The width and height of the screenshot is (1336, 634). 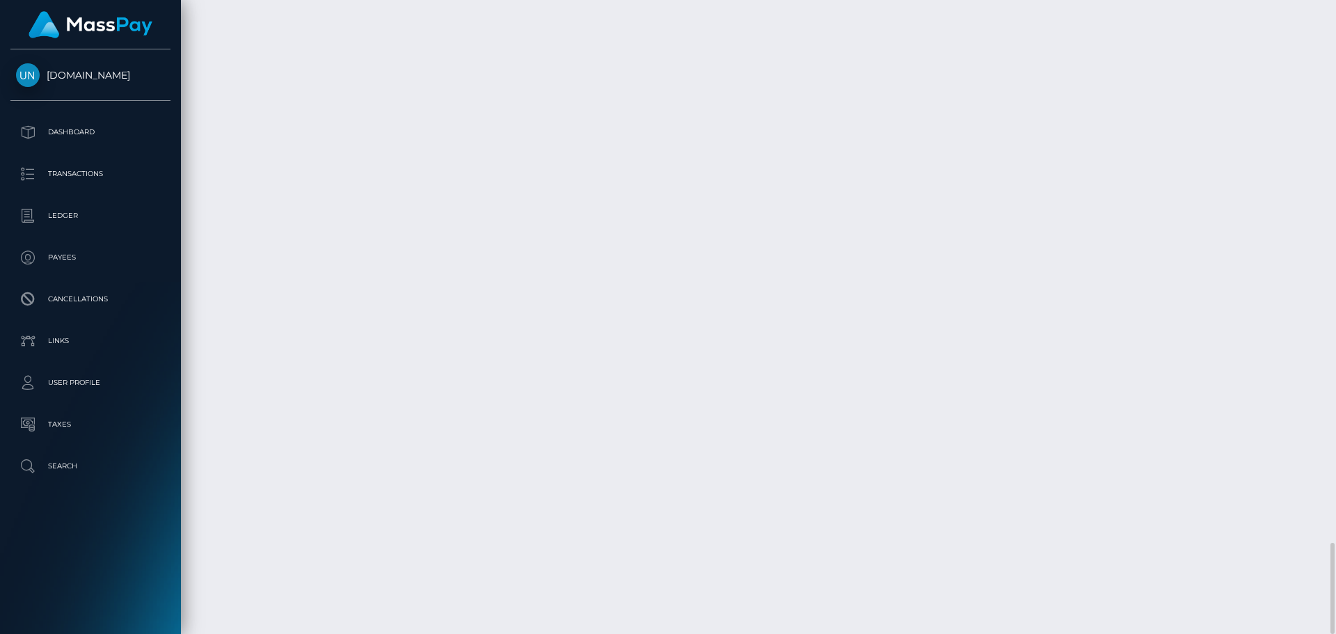 I want to click on a: Taxes, so click(x=90, y=424).